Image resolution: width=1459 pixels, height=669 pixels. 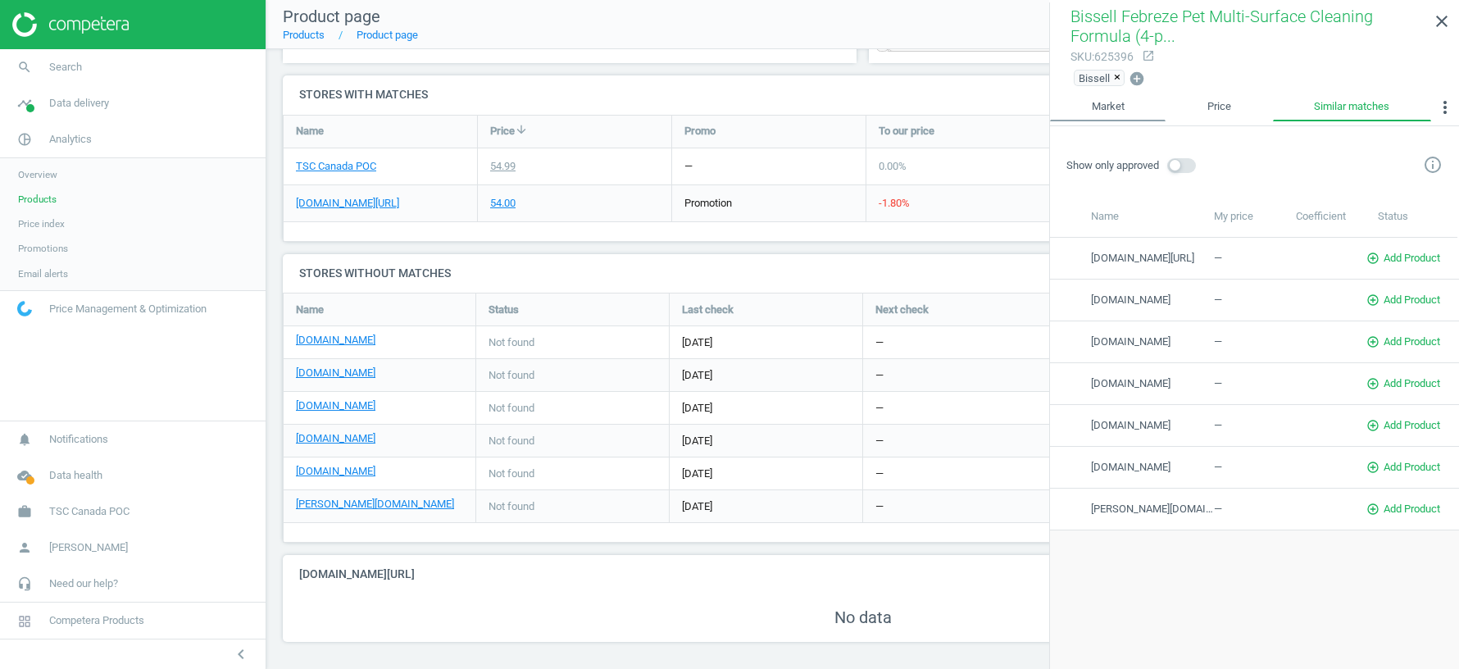 What do you see at coordinates (901, 310) in the screenshot?
I see `span: Next check` at bounding box center [901, 310].